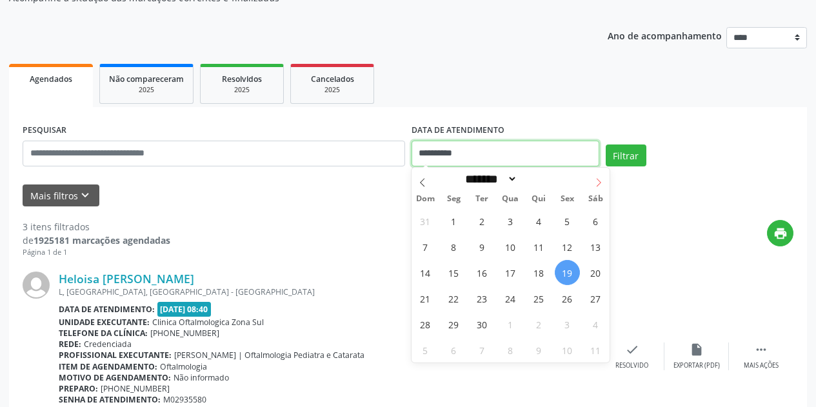  Describe the element at coordinates (510, 221) in the screenshot. I see `span: Setembro 3, 2025` at that location.